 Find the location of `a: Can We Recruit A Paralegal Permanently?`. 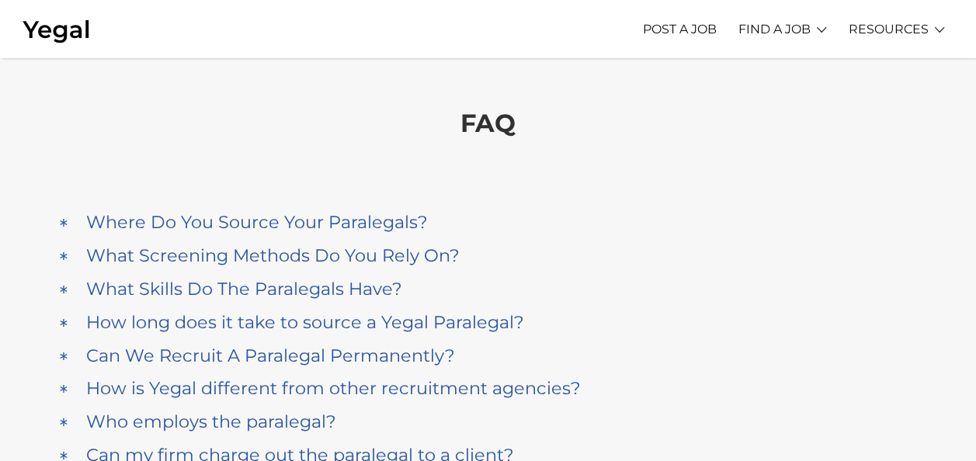

a: Can We Recruit A Paralegal Permanently? is located at coordinates (489, 356).